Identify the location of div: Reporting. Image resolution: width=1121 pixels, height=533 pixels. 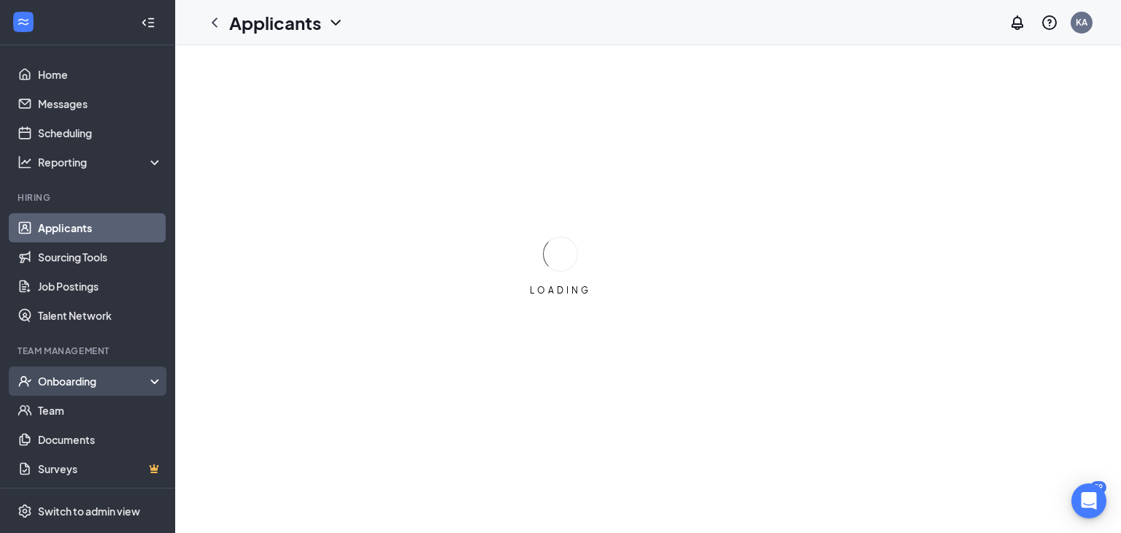
(101, 162).